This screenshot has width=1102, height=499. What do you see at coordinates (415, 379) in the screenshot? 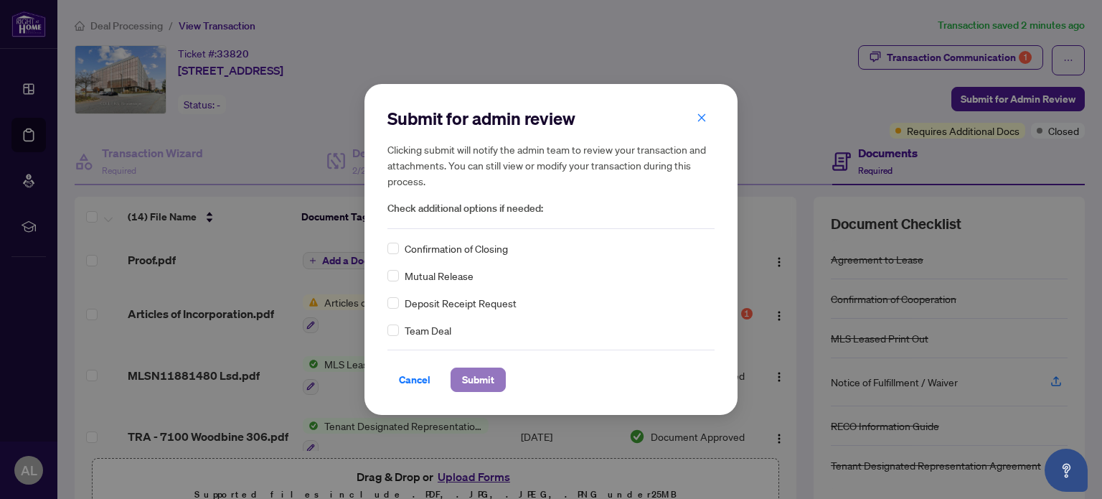
I see `span: Cancel` at bounding box center [415, 379].